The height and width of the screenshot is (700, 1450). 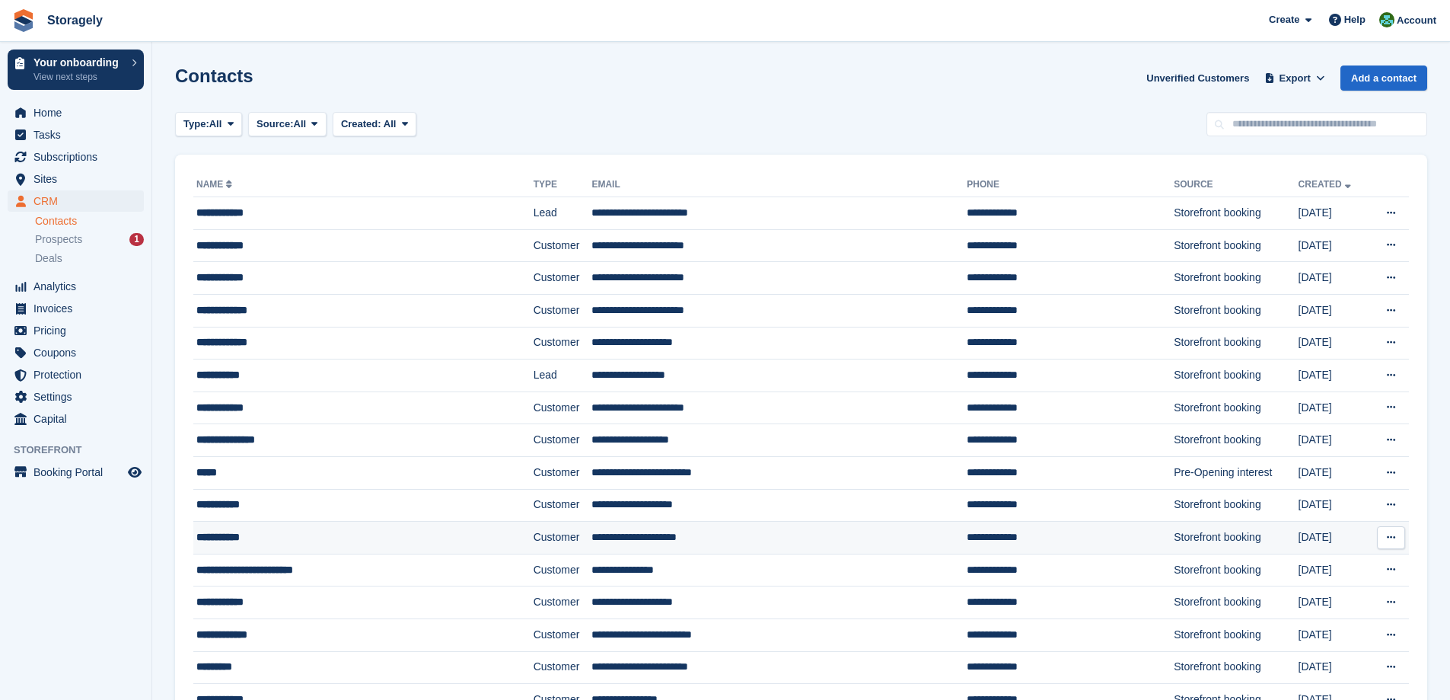 I want to click on span: CRM, so click(x=79, y=201).